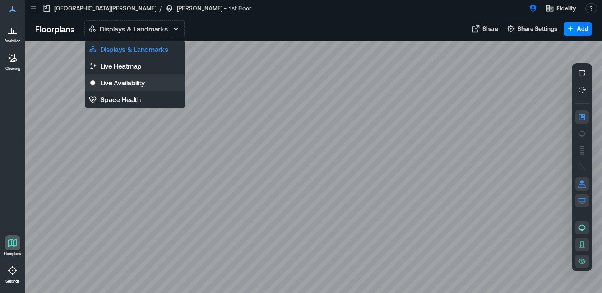  What do you see at coordinates (13, 33) in the screenshot?
I see `a: Analytics` at bounding box center [13, 33].